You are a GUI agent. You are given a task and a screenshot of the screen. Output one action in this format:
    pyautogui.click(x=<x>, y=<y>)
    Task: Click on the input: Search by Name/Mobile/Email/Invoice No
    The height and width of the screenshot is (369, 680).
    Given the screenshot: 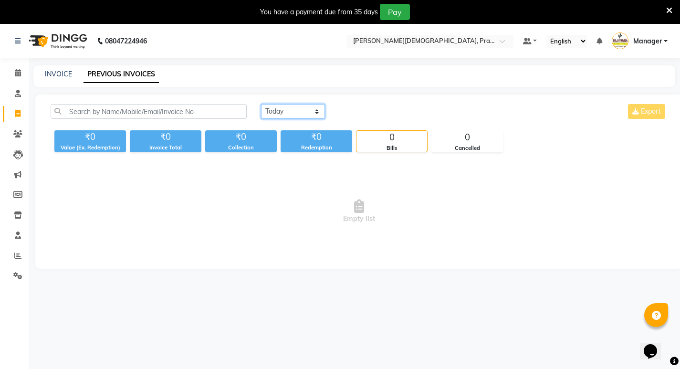 What is the action you would take?
    pyautogui.click(x=149, y=111)
    